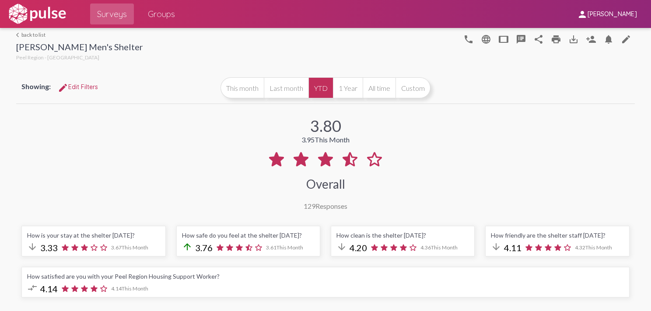 The image size is (651, 311). What do you see at coordinates (325, 184) in the screenshot?
I see `div: Overall` at bounding box center [325, 184].